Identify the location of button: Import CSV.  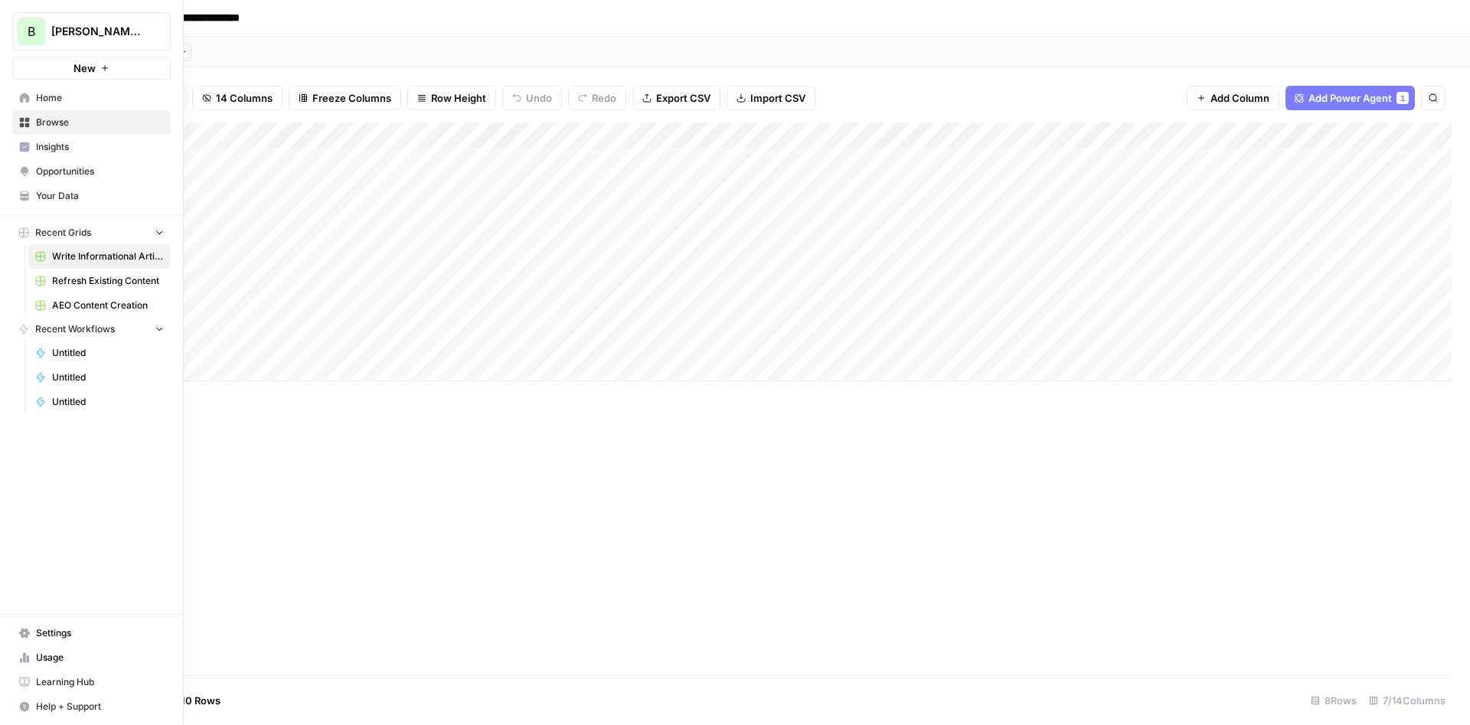
(771, 98).